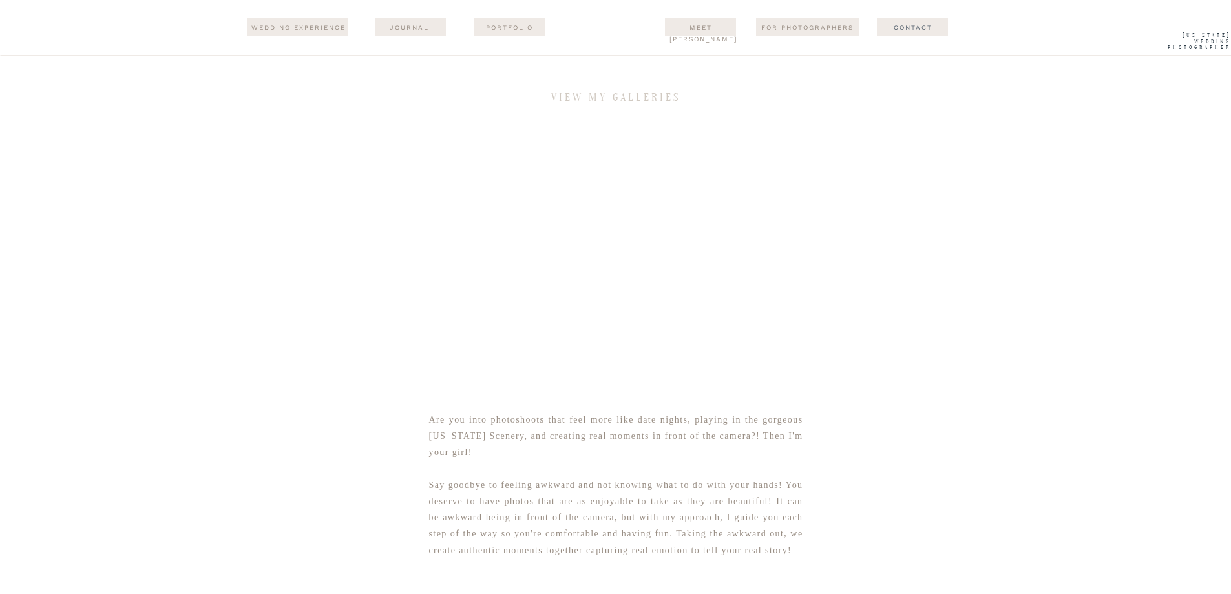  Describe the element at coordinates (616, 98) in the screenshot. I see `h3: view my galleries` at that location.